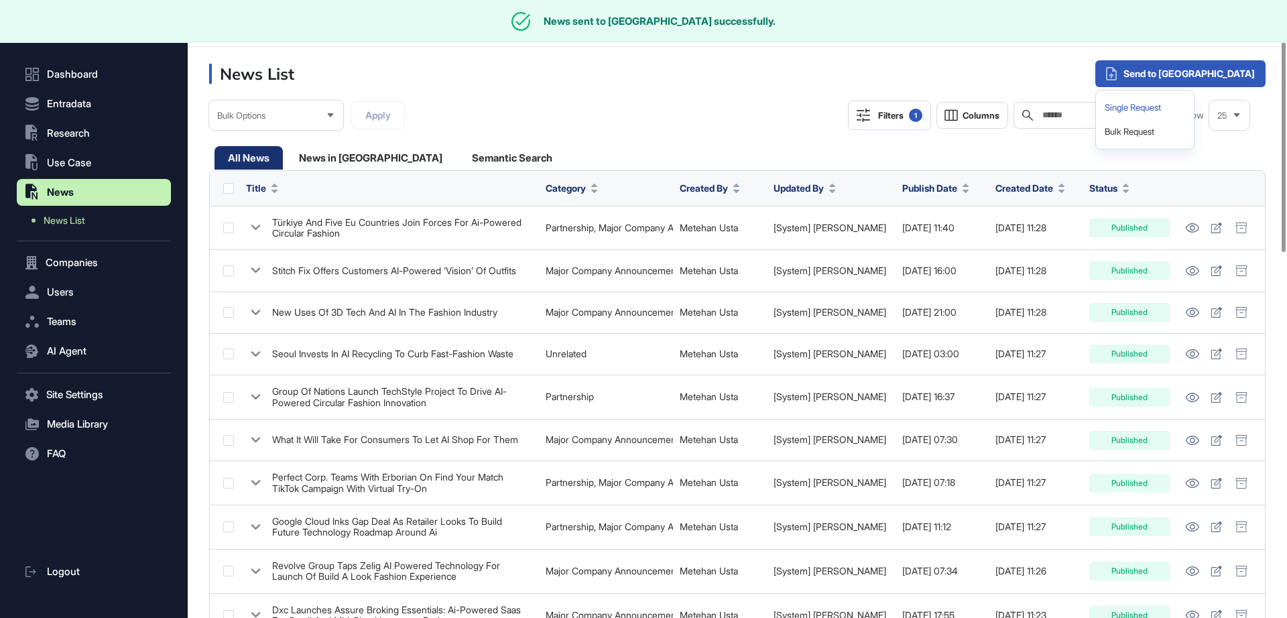 This screenshot has height=618, width=1287. Describe the element at coordinates (394, 271) in the screenshot. I see `div: Stitch Fix Offers Customers AI-Powered ‘Vision’ Of Outfits` at that location.